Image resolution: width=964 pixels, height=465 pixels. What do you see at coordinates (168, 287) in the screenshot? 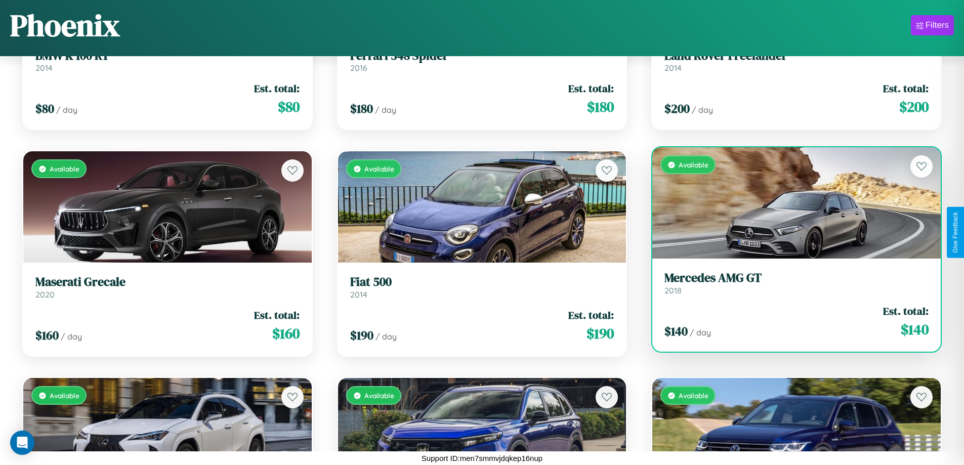
I see `a: Maserati Grecale2020` at bounding box center [168, 287].